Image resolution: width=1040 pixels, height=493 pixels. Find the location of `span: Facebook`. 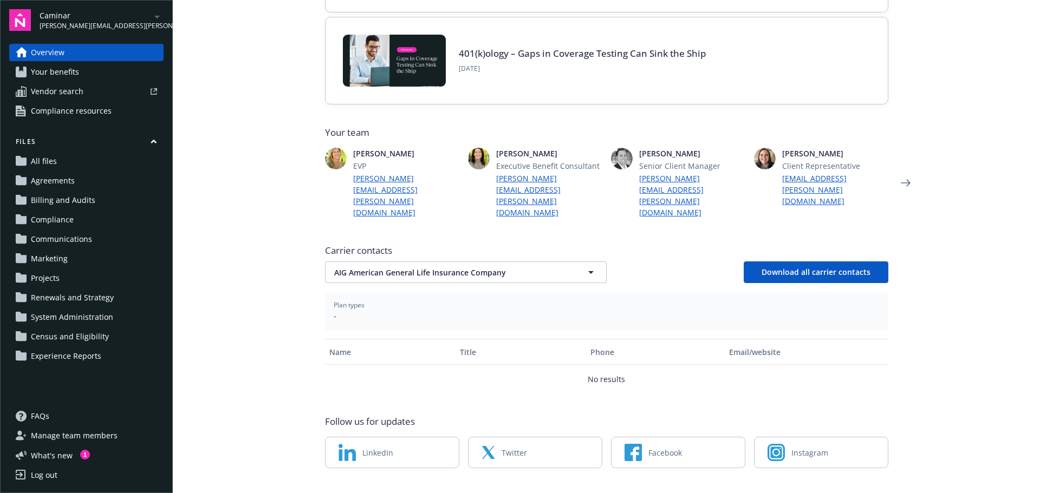

span: Facebook is located at coordinates (665, 453).